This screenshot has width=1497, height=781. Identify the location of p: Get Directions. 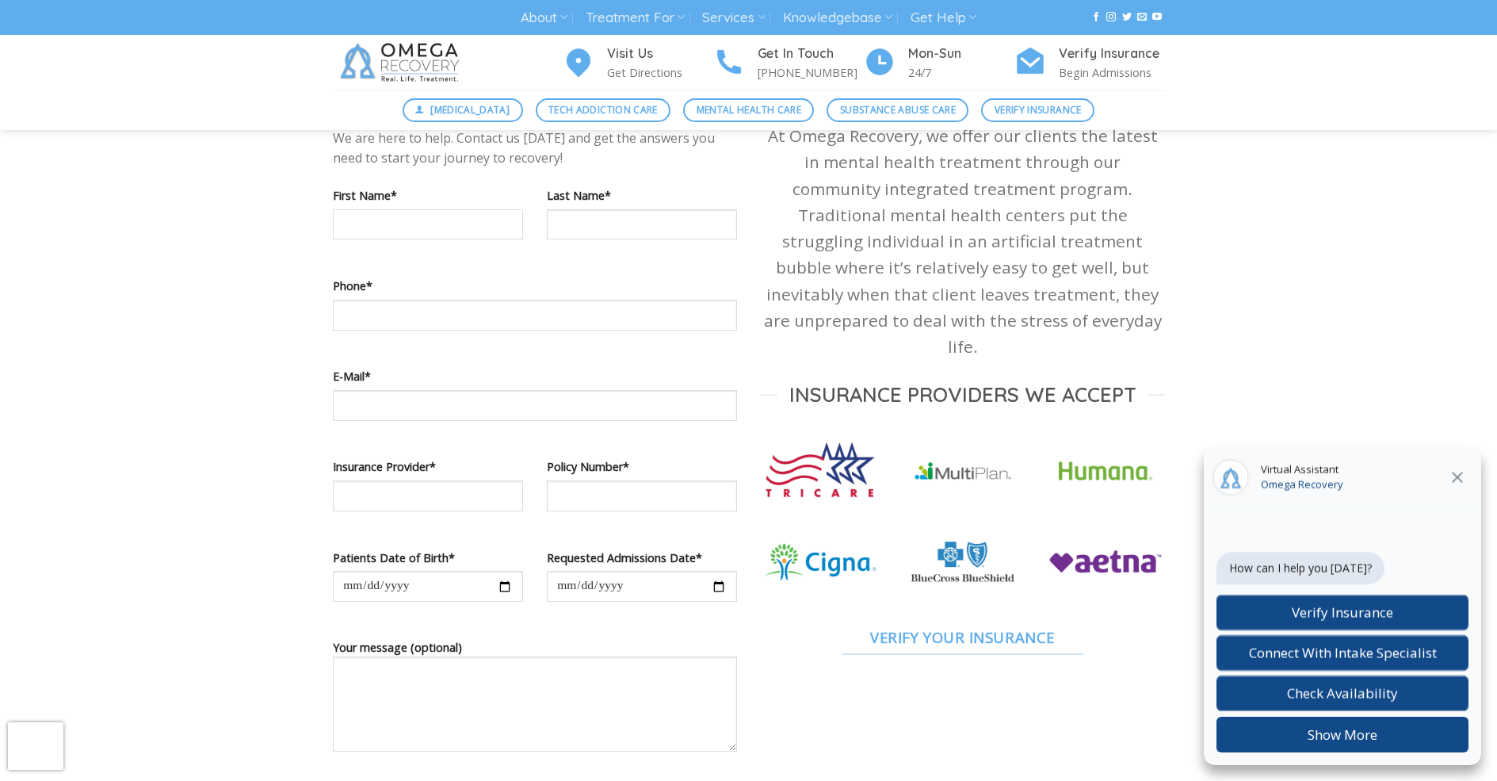
(660, 72).